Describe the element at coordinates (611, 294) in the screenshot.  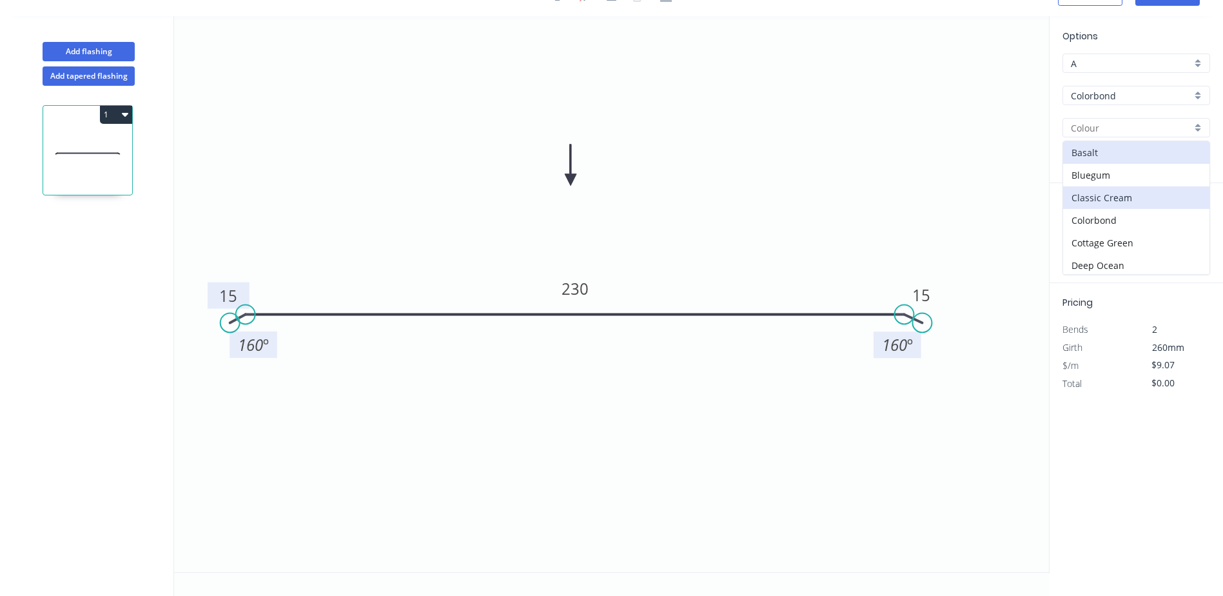
I see `svg: 0` at that location.